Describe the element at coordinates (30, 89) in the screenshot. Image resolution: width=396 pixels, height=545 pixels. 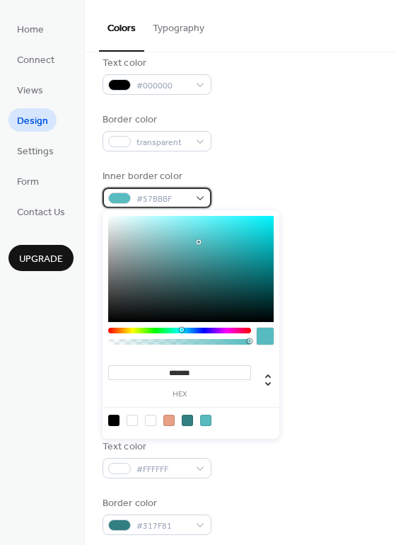
I see `a: Views` at that location.